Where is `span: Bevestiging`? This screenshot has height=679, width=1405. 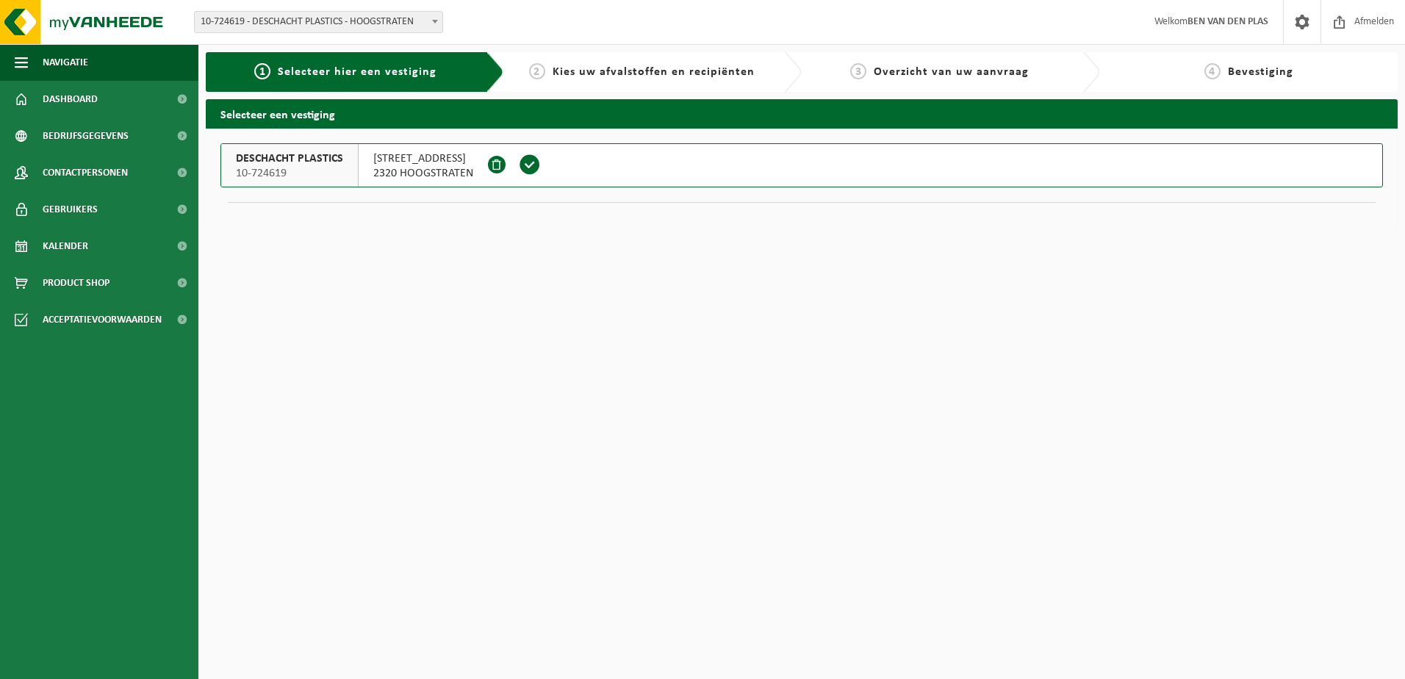
span: Bevestiging is located at coordinates (1260, 72).